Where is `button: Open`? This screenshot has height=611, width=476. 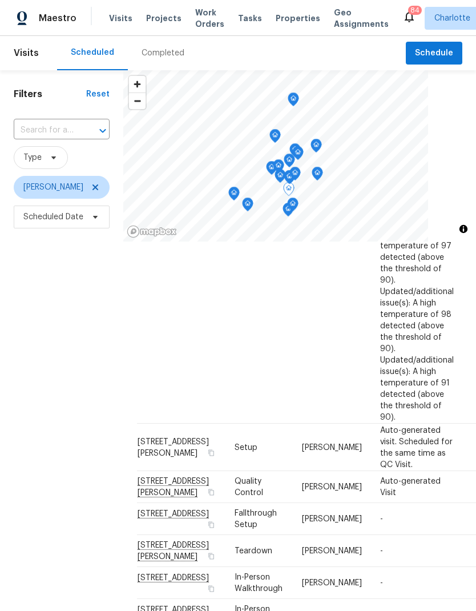 button: Open is located at coordinates (103, 131).